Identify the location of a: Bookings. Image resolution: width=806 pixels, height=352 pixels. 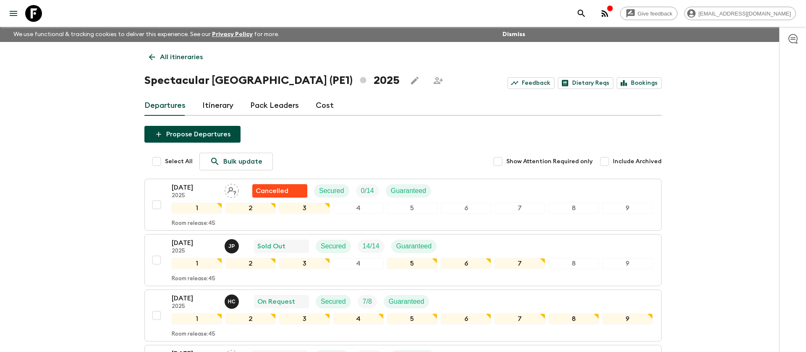
(639, 83).